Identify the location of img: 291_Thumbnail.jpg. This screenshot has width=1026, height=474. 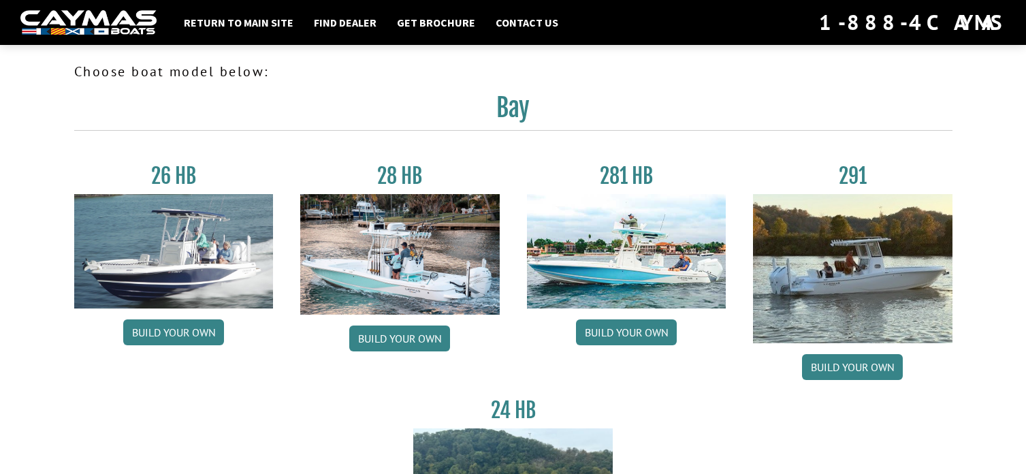
(852, 268).